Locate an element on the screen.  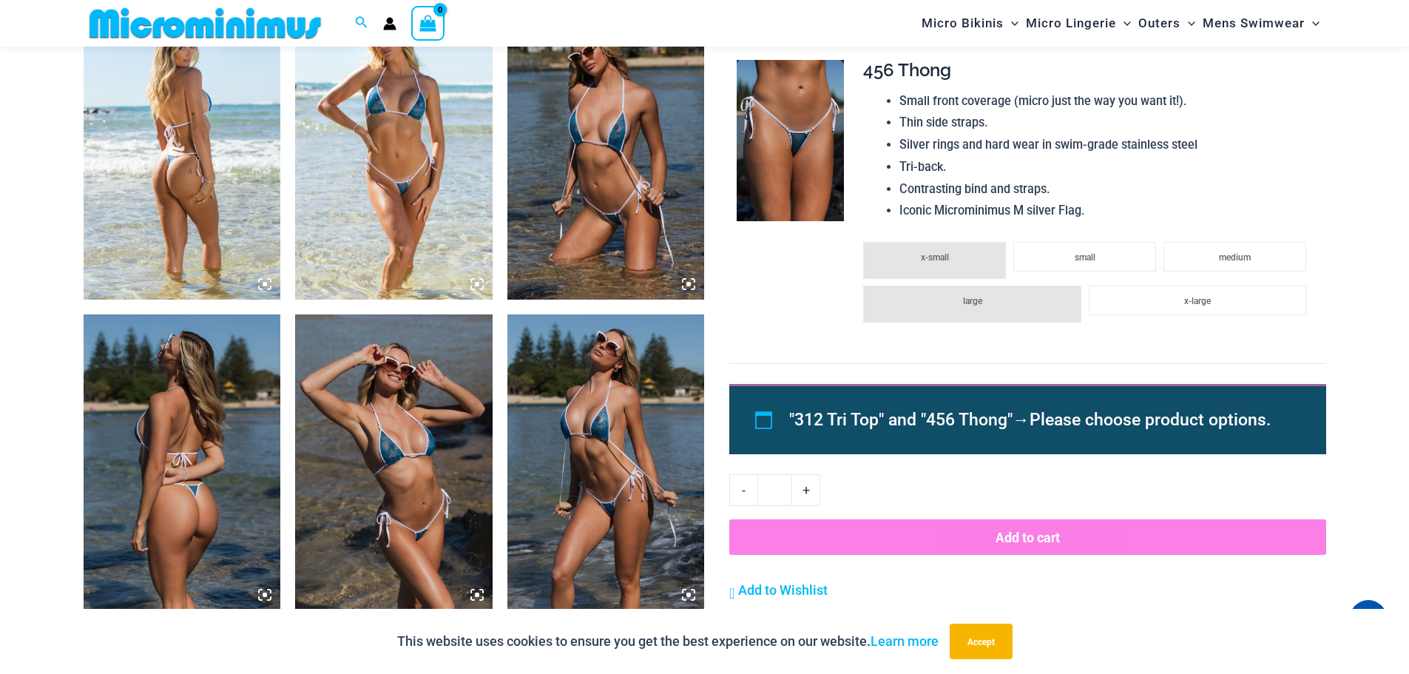
button: Accept is located at coordinates (981, 641).